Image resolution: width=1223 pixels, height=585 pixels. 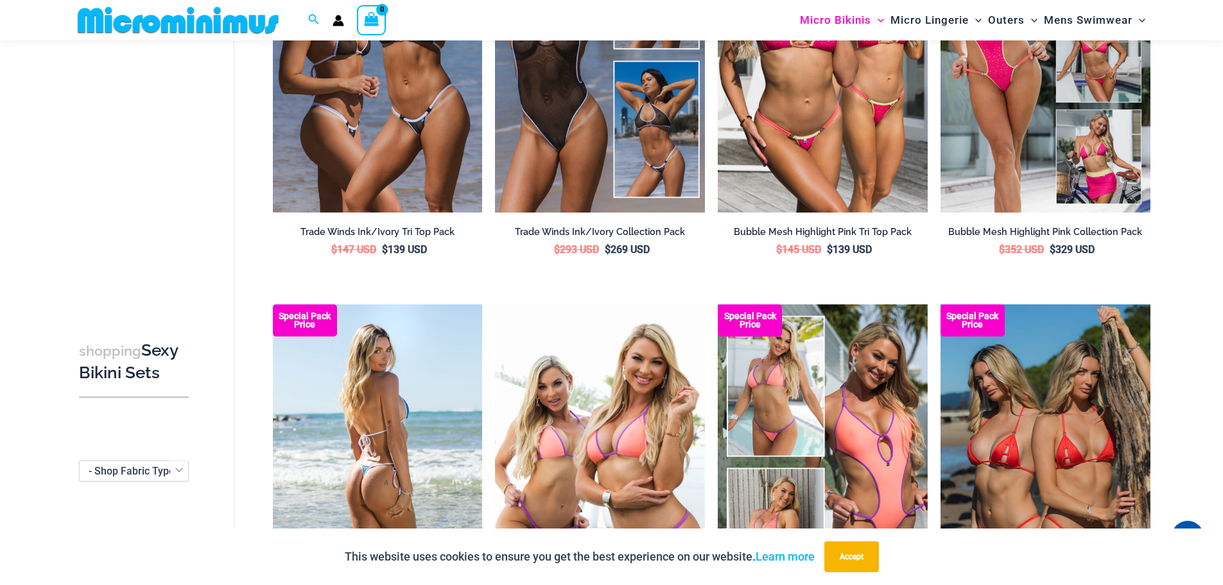 What do you see at coordinates (377, 232) in the screenshot?
I see `h2: Trade Winds Ink/Ivory Tri Top Pack` at bounding box center [377, 232].